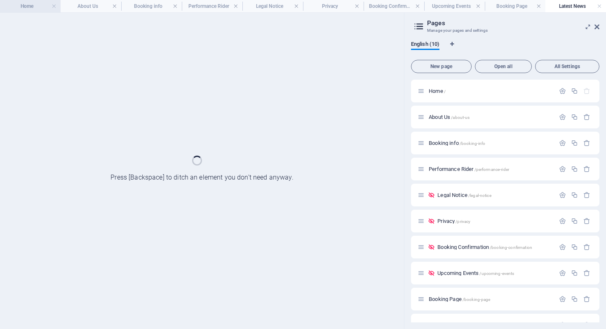  What do you see at coordinates (491, 143) in the screenshot?
I see `div: Booking info/booking-info` at bounding box center [491, 143].